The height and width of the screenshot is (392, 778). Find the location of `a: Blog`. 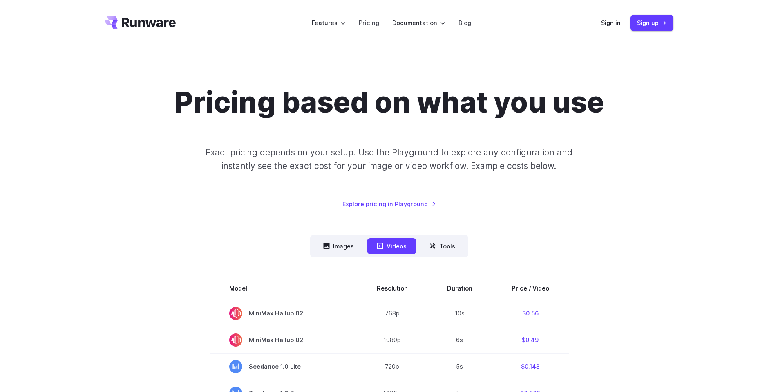

a: Blog is located at coordinates (465, 22).